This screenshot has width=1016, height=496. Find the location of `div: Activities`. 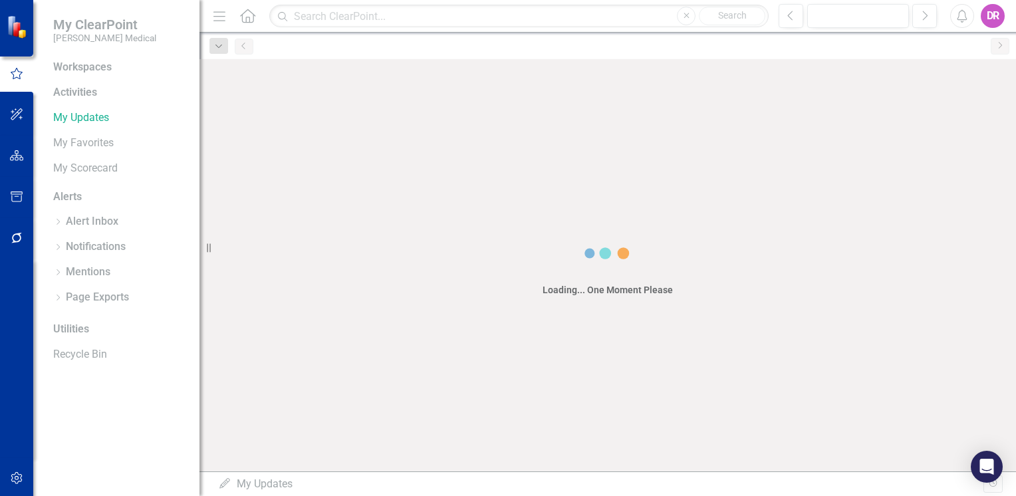

div: Activities is located at coordinates (120, 92).